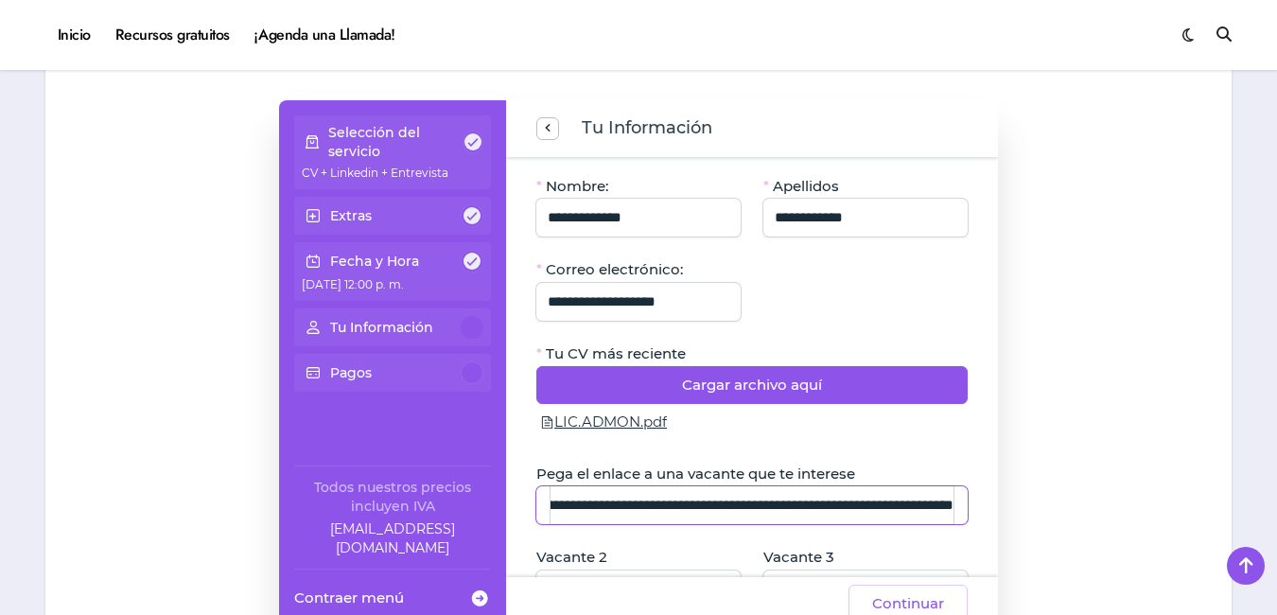 The image size is (1277, 615). What do you see at coordinates (752, 385) in the screenshot?
I see `span: Cargar archivo aquí` at bounding box center [752, 385].